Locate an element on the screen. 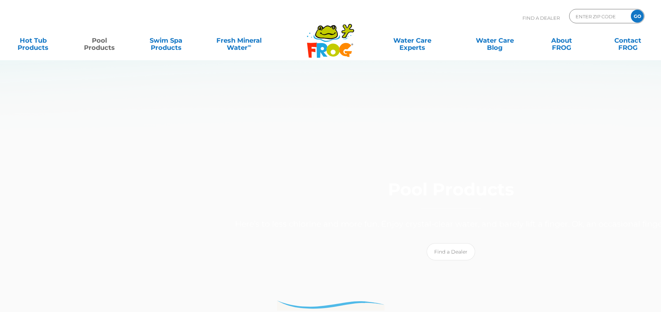 This screenshot has height=312, width=661. a: ContactFROG is located at coordinates (628, 41).